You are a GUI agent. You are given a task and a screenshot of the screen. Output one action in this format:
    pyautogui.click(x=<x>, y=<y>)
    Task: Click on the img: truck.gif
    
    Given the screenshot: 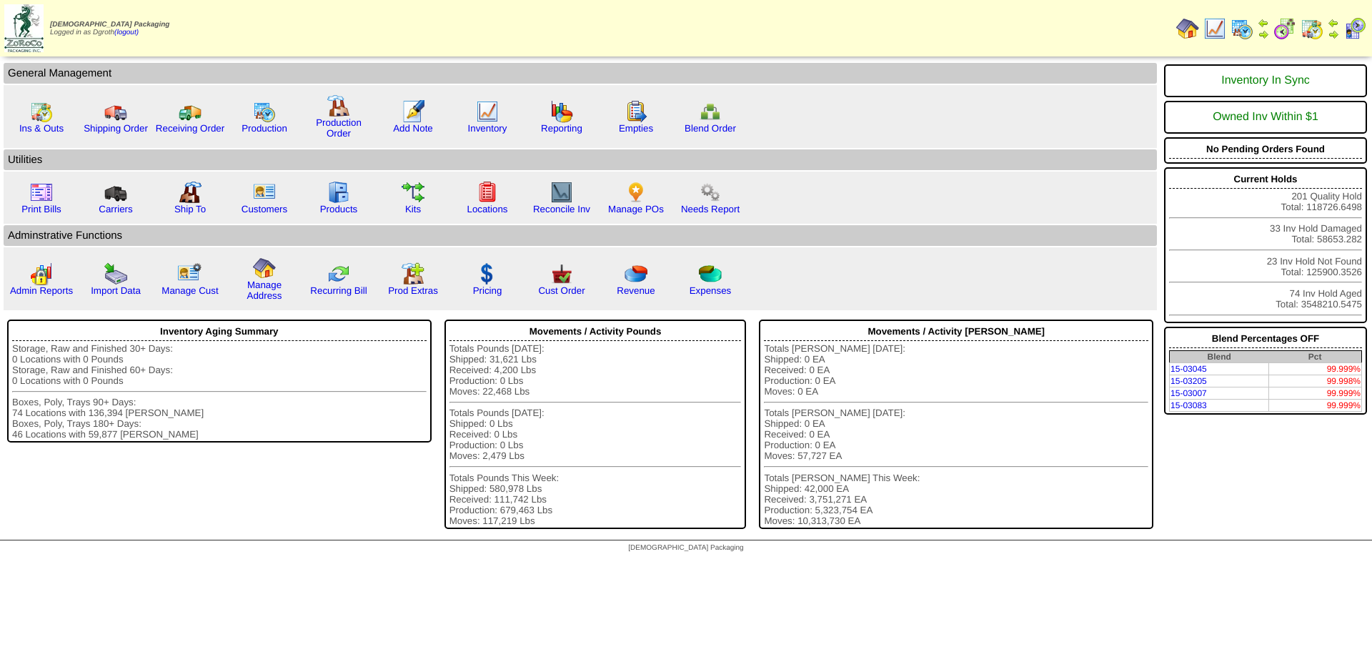 What is the action you would take?
    pyautogui.click(x=116, y=111)
    